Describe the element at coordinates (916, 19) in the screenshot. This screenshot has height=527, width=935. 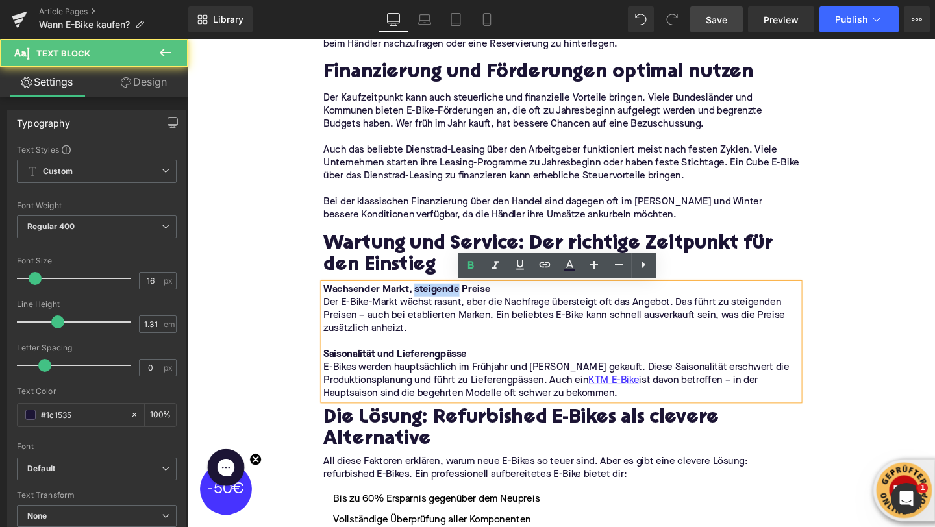
I see `button: More` at that location.